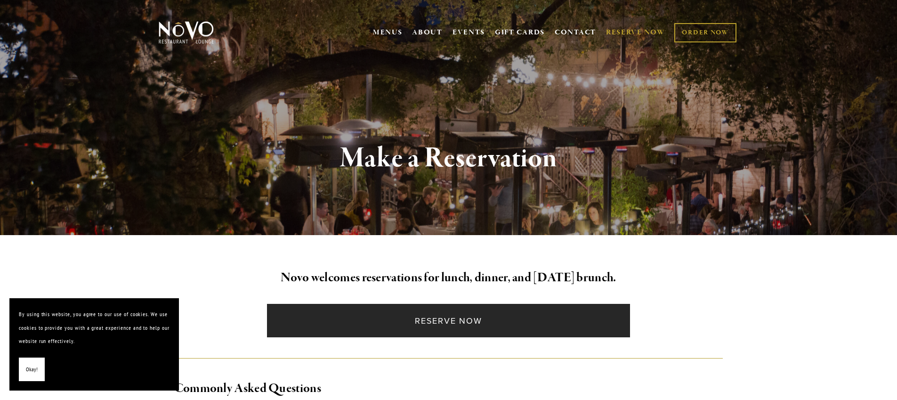 The height and width of the screenshot is (400, 897). I want to click on a: Reserve Now, so click(448, 320).